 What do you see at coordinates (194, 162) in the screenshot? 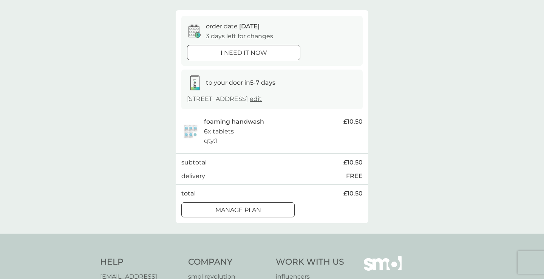
I see `p: subtotal` at bounding box center [194, 162].